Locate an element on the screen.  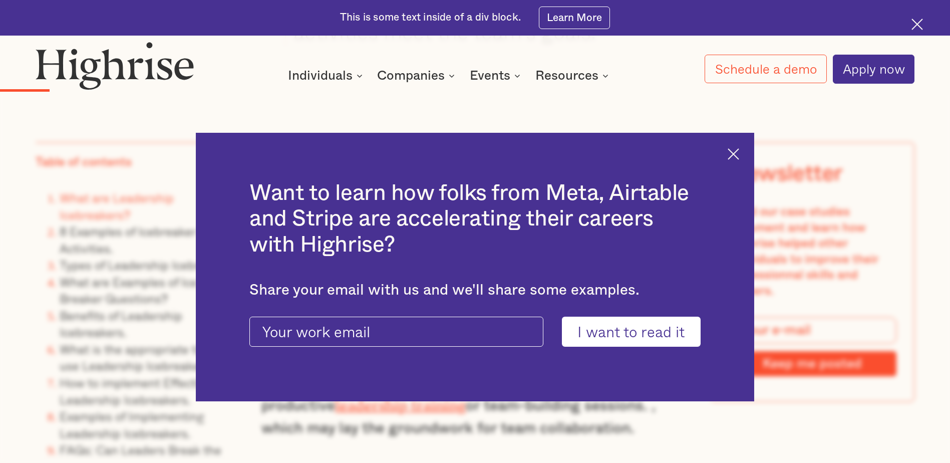
h2: Want to learn how folks from Meta, Airtable and Stripe are accelerating their careers with Highrise? is located at coordinates (475, 219).